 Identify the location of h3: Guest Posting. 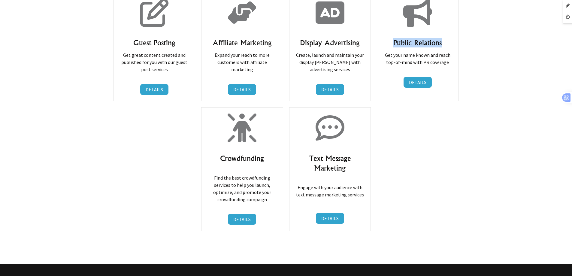
(154, 43).